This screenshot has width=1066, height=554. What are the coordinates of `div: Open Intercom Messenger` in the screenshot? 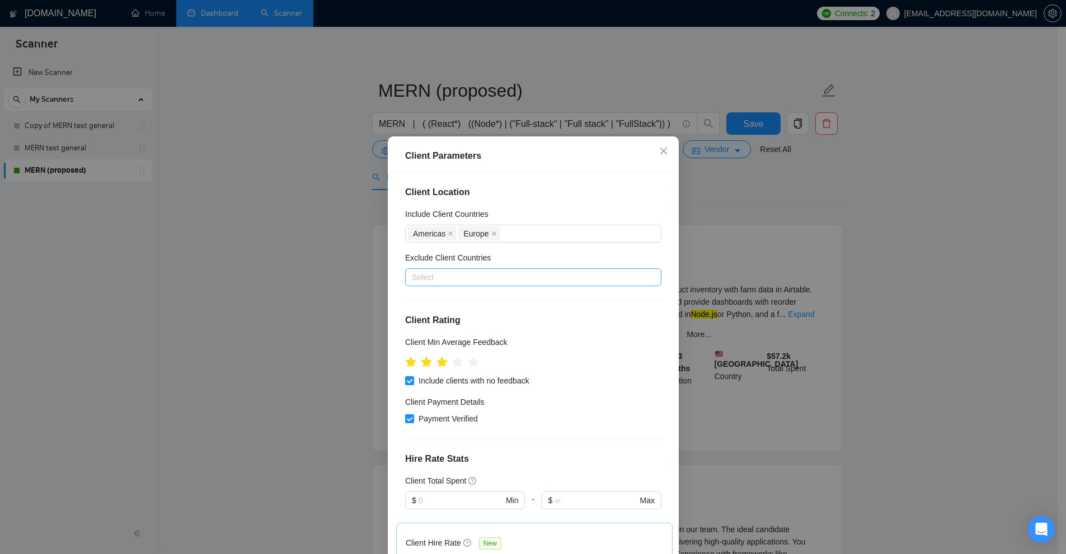 It's located at (1041, 530).